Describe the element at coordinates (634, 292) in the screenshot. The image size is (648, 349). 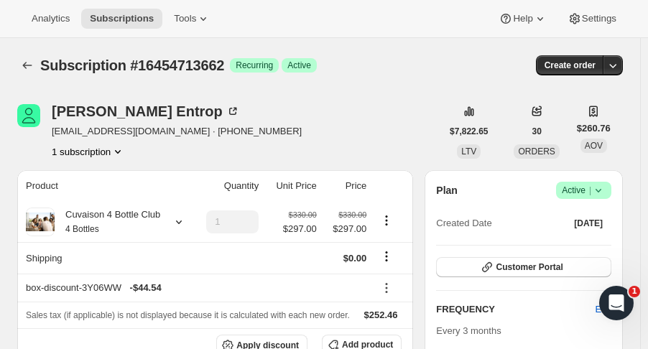
I see `span: 1` at that location.